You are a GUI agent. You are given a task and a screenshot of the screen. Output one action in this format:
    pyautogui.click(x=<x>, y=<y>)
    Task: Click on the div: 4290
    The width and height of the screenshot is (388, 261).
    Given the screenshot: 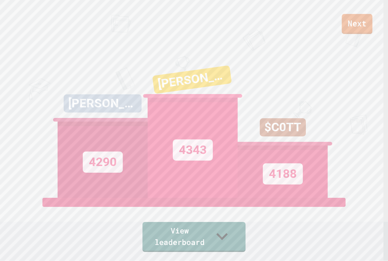 What is the action you would take?
    pyautogui.click(x=103, y=162)
    